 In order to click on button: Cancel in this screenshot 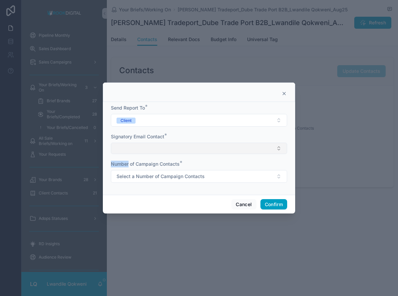, I will do `click(244, 204)`.